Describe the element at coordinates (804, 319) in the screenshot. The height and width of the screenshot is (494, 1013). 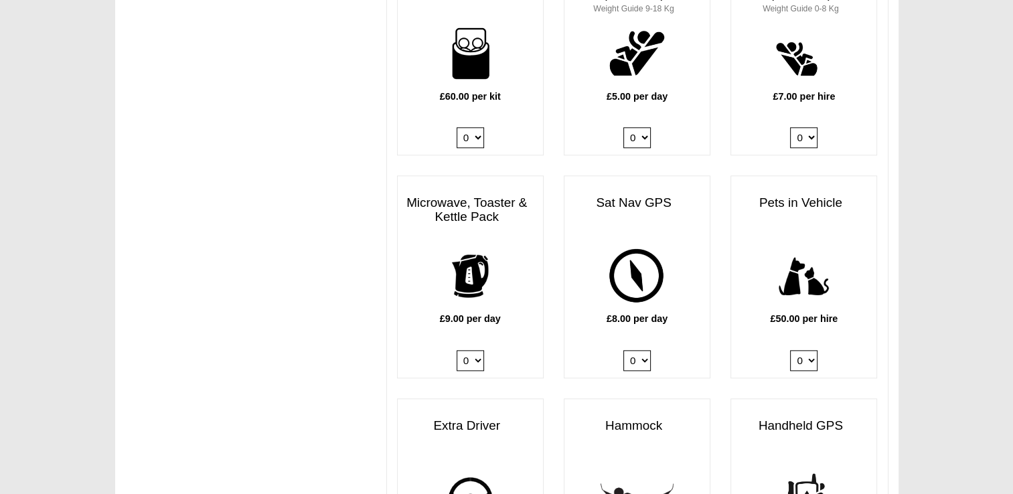
I see `b: £50.00 per hire` at that location.